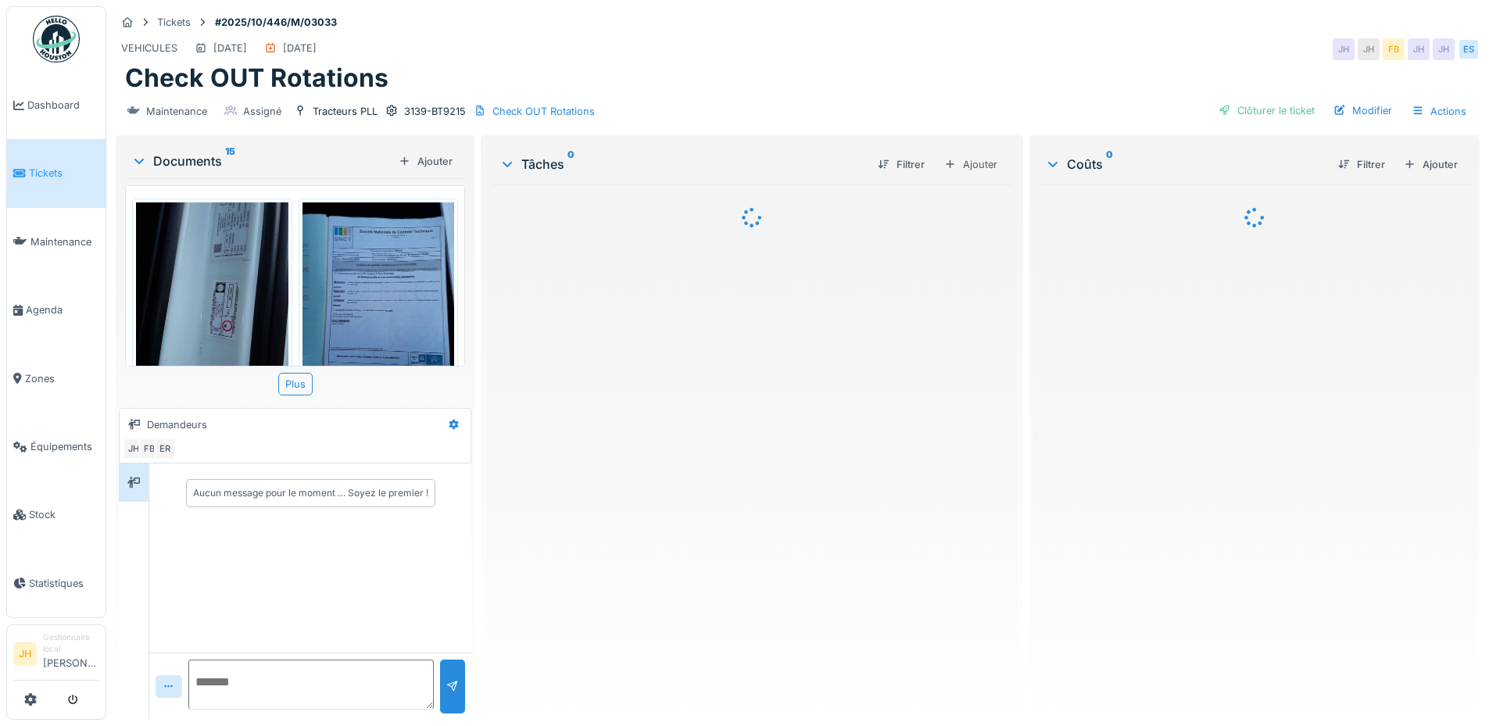 The width and height of the screenshot is (1489, 726). I want to click on div: Maintenance, so click(177, 111).